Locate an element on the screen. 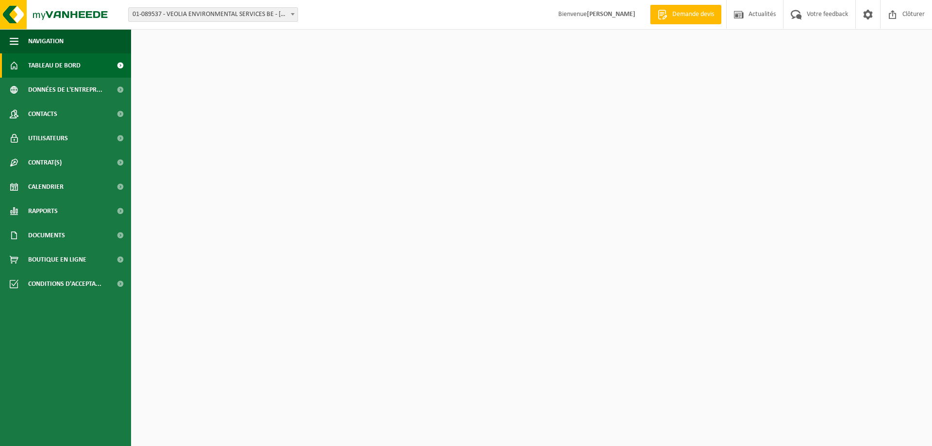 The image size is (932, 446). span: Contacts is located at coordinates (43, 114).